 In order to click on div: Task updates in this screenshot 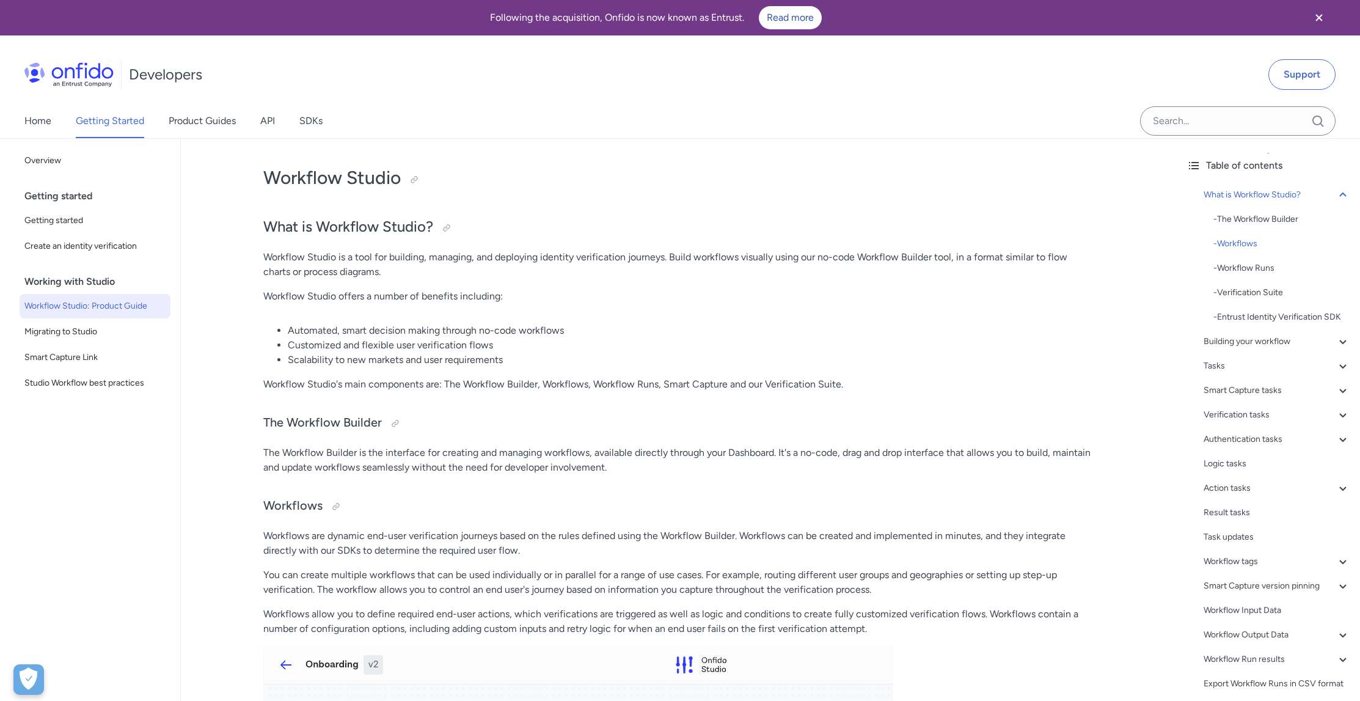, I will do `click(1277, 537)`.